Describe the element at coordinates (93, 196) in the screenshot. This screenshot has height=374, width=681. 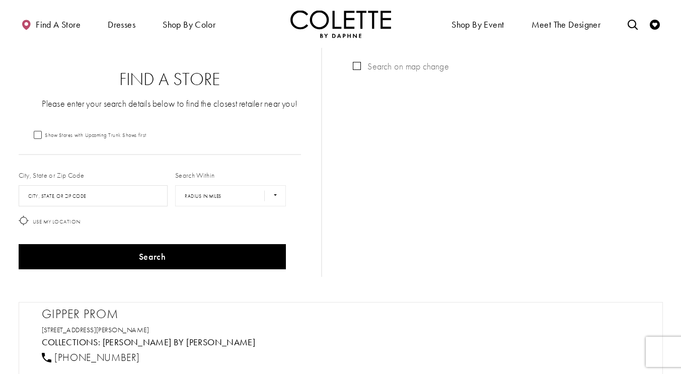
I see `input: City, State, or ZIP Code` at that location.